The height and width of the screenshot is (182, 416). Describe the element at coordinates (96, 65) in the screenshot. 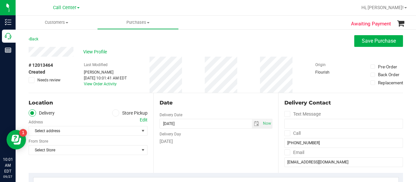

I see `label: Last Modified` at that location.